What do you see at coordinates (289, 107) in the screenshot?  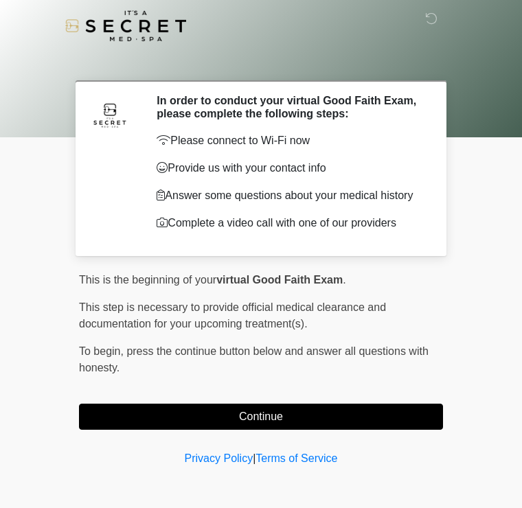 I see `h2: In order to conduct your virtual Good Faith Exam, please complete the following steps:` at bounding box center [289, 107].